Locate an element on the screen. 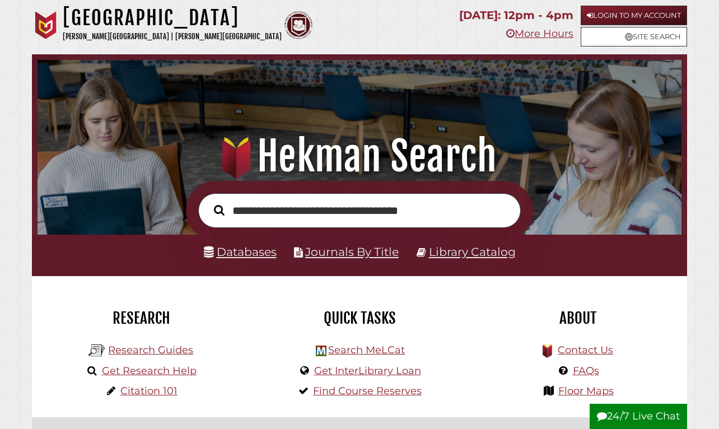 The height and width of the screenshot is (429, 719). h2: About is located at coordinates (578, 318).